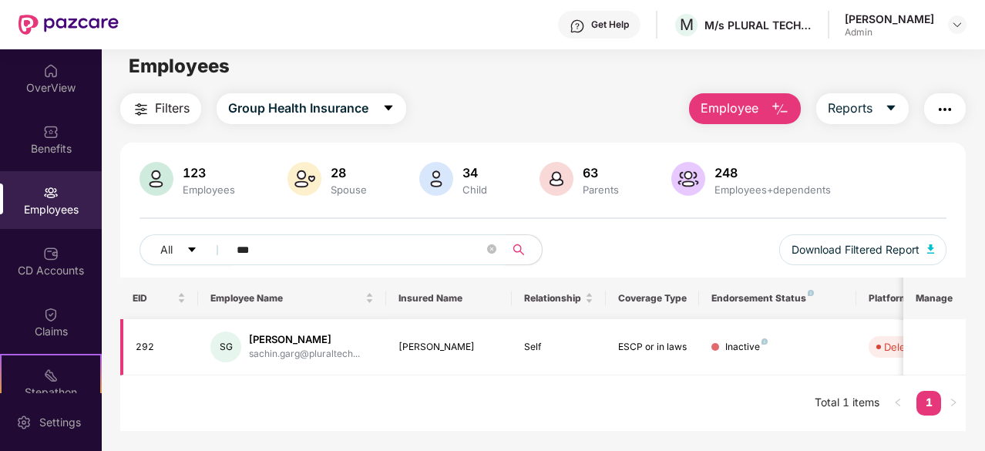 This screenshot has height=451, width=985. I want to click on div: 292, so click(161, 347).